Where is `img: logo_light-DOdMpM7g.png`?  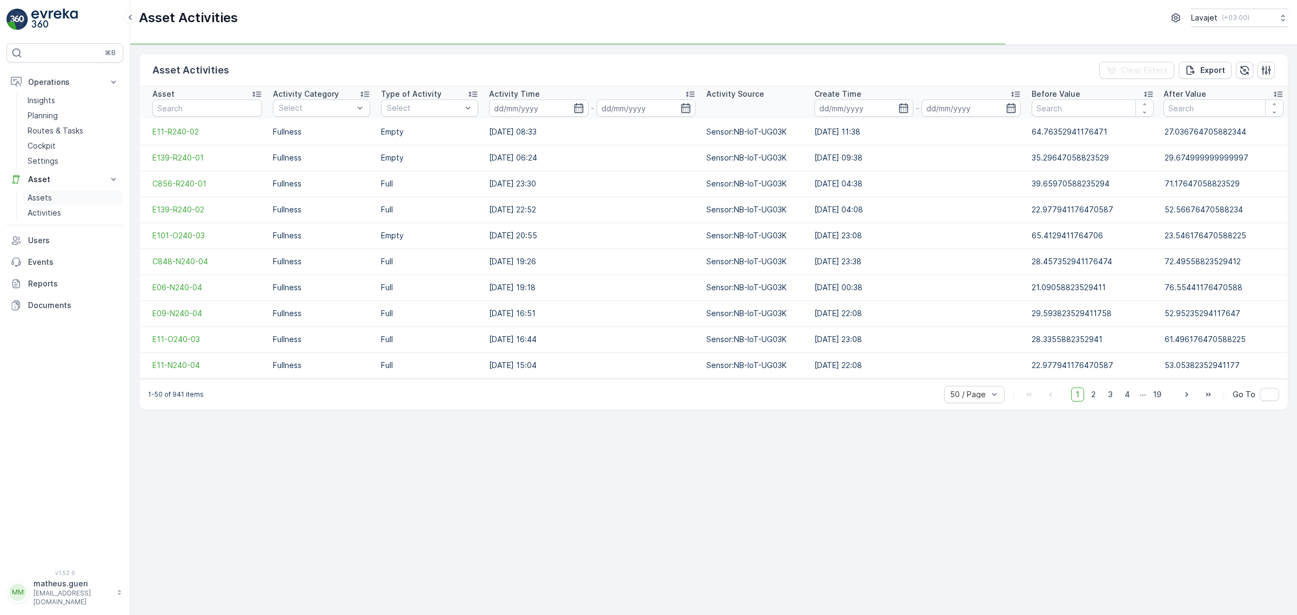
img: logo_light-DOdMpM7g.png is located at coordinates (55, 19).